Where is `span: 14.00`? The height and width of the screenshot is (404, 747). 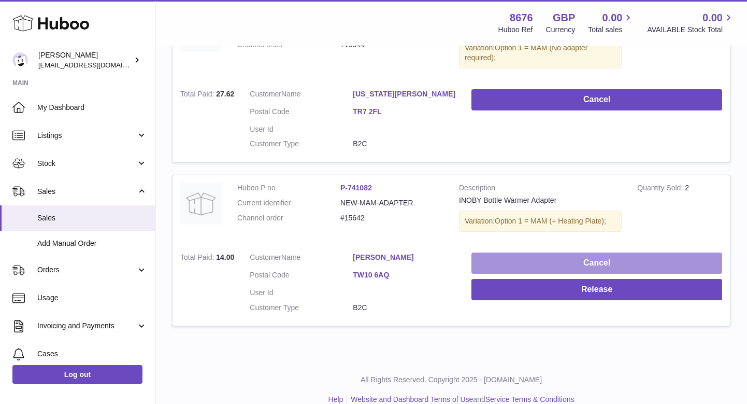 span: 14.00 is located at coordinates (225, 257).